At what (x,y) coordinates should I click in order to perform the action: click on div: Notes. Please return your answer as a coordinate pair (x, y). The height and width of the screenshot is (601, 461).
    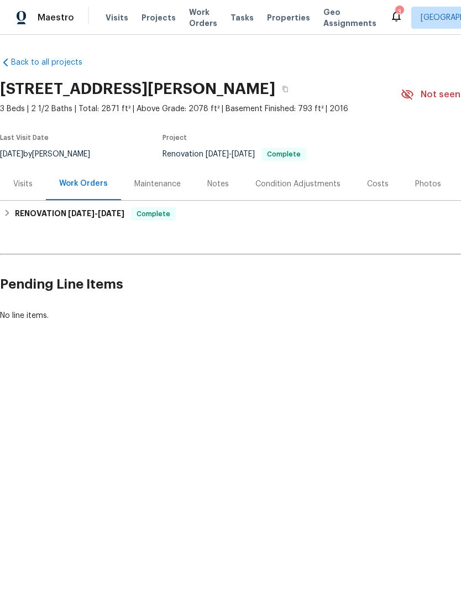
    Looking at the image, I should click on (218, 184).